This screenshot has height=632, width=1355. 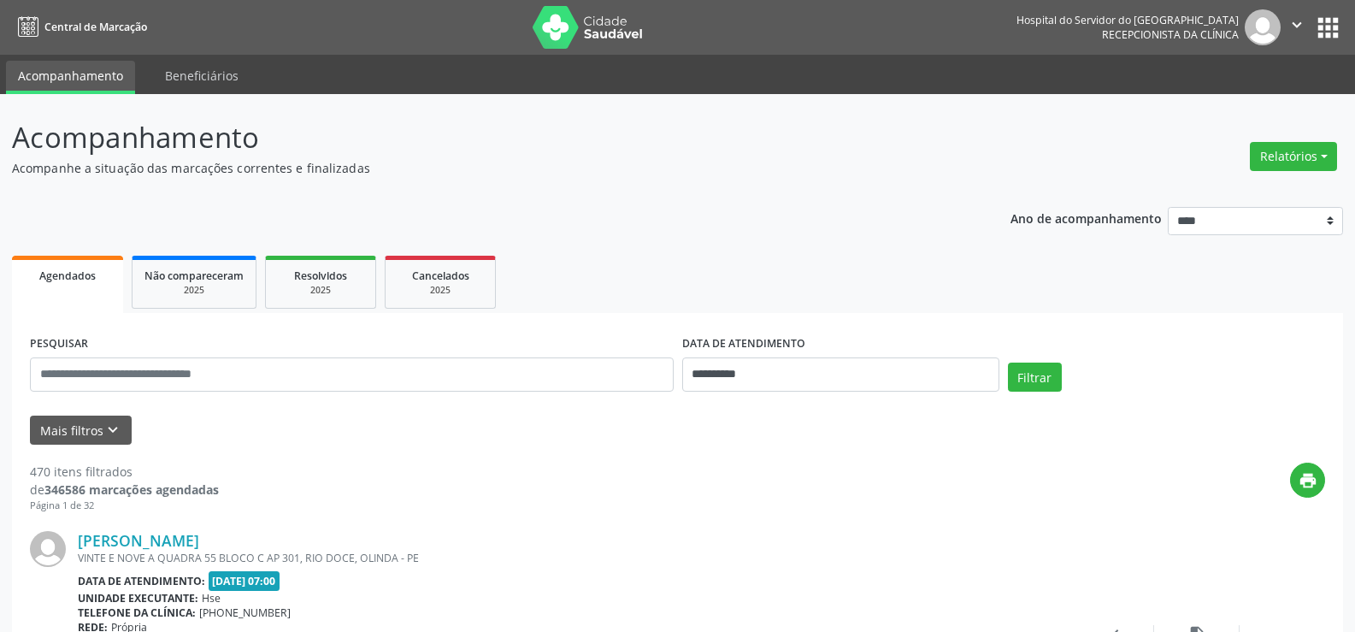 What do you see at coordinates (1035, 377) in the screenshot?
I see `button: Filtrar` at bounding box center [1035, 377].